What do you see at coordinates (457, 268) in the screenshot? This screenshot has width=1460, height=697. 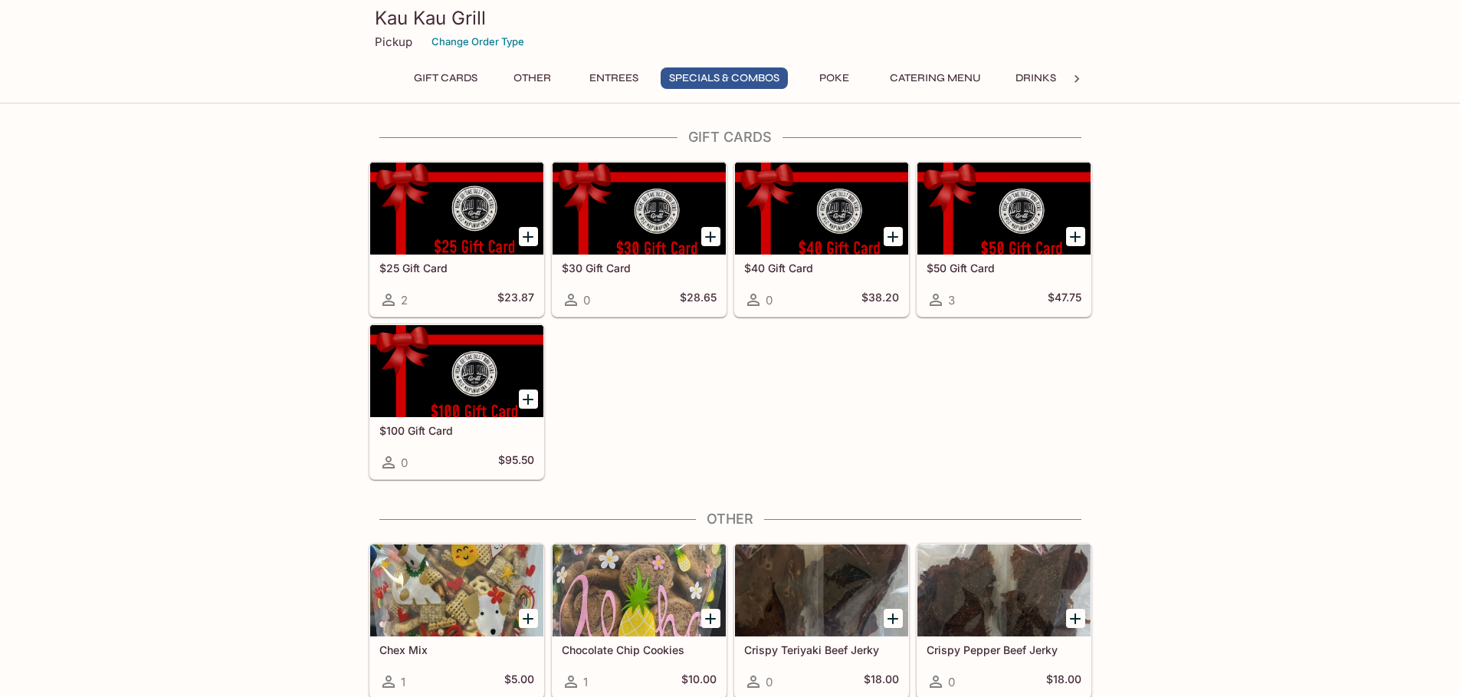 I see `h5: $25 Gift Card` at bounding box center [457, 268].